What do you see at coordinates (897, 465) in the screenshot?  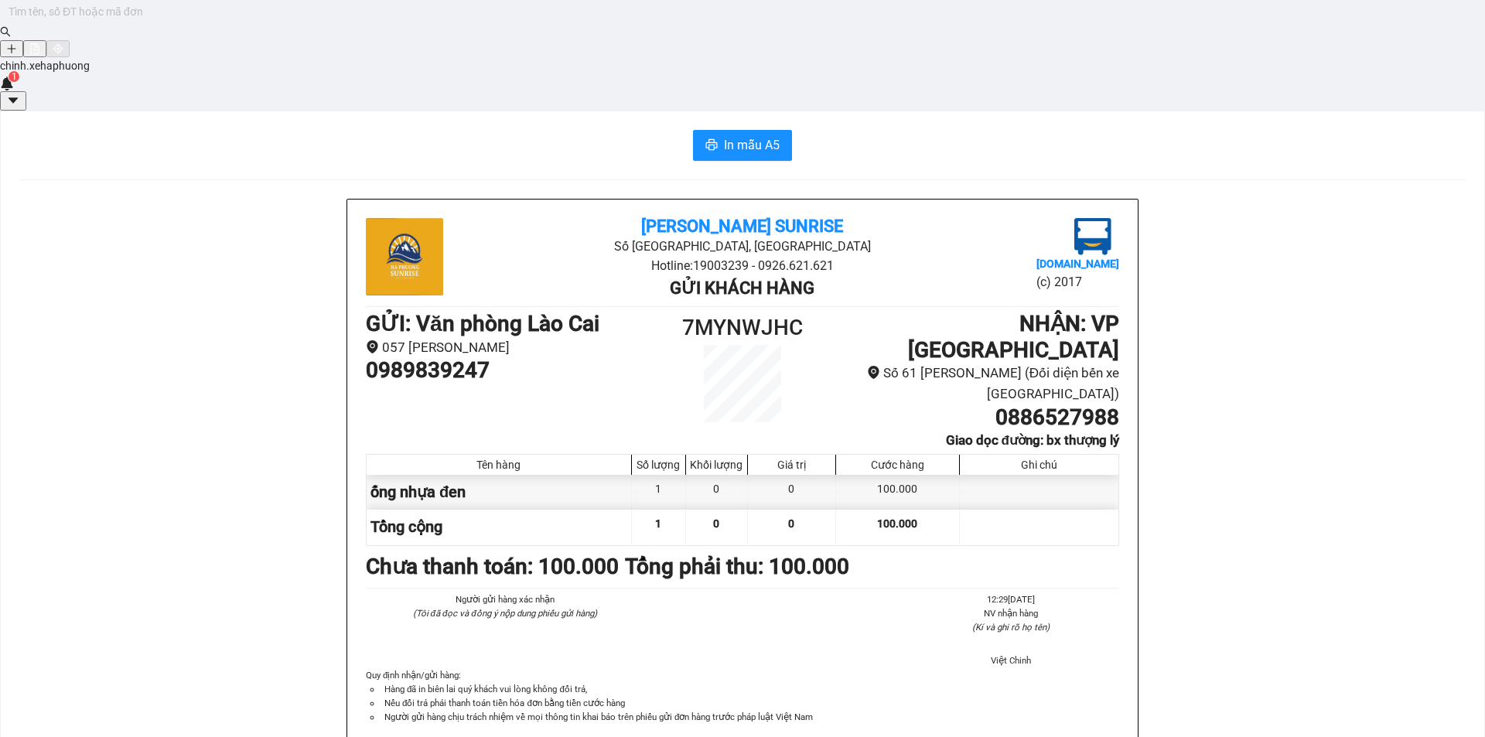 I see `div: Cước hàng` at bounding box center [897, 465].